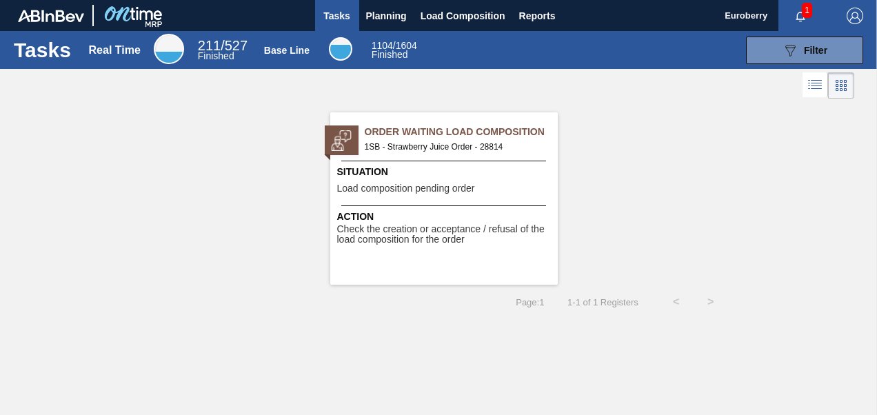 The width and height of the screenshot is (877, 415). What do you see at coordinates (386, 16) in the screenshot?
I see `span: Planning` at bounding box center [386, 16].